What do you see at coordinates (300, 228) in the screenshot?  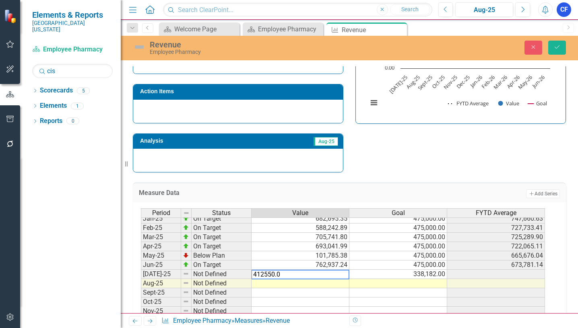 I see `td: 588,242.89` at bounding box center [300, 228].